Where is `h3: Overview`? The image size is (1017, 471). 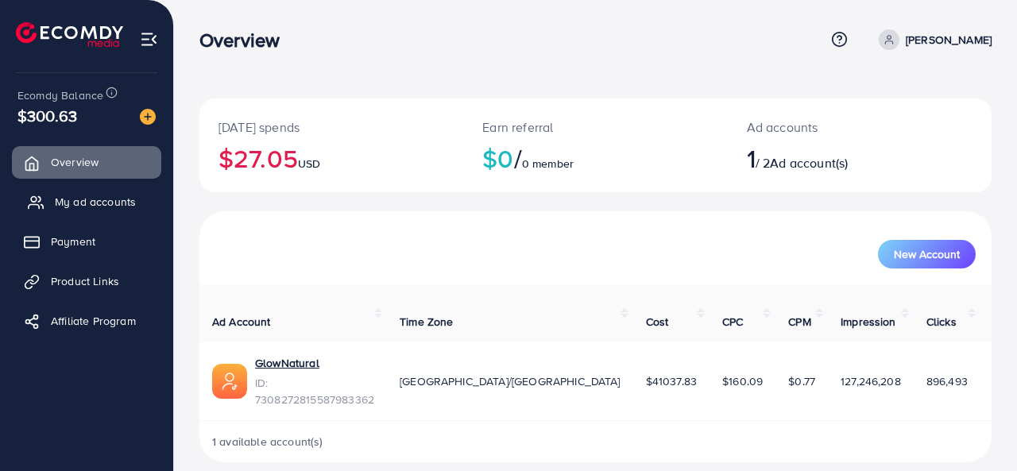 h3: Overview is located at coordinates (246, 40).